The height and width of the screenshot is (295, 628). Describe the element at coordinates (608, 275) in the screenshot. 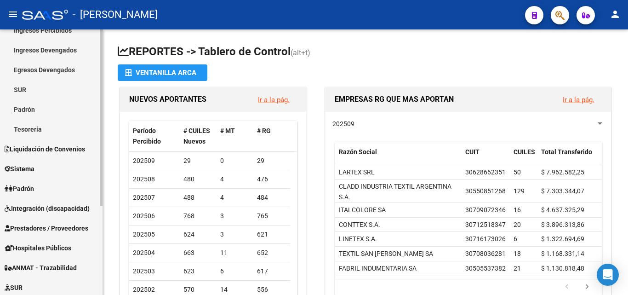

I see `div: Open Intercom Messenger` at that location.